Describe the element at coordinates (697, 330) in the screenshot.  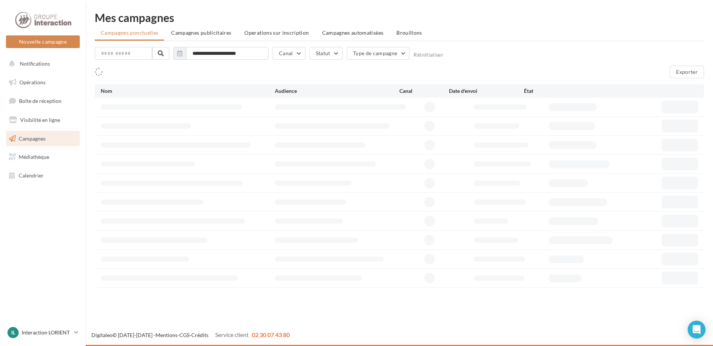
I see `div: Open Intercom Messenger` at that location.